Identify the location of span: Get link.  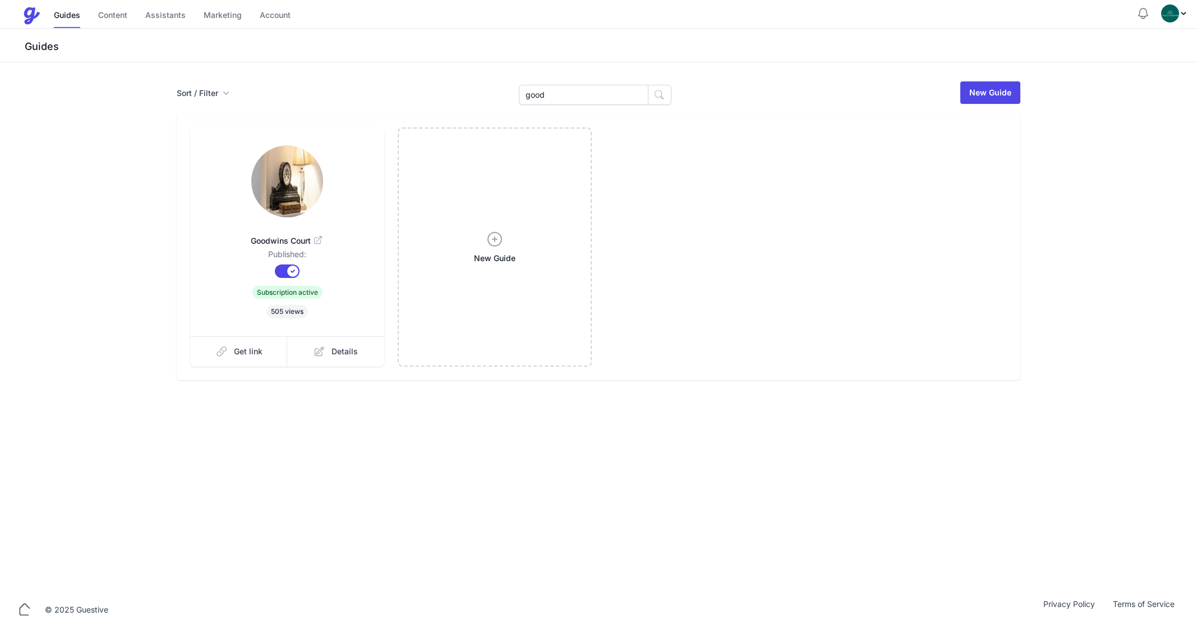
(248, 351).